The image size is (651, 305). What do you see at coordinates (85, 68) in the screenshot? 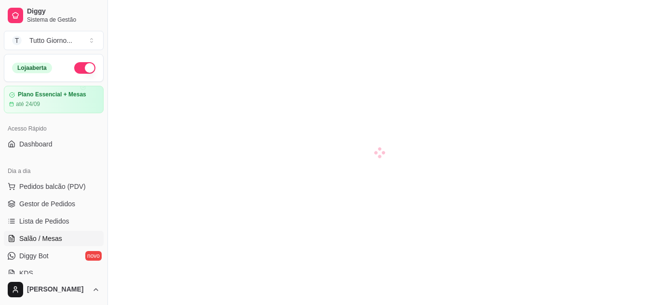
I see `button: Alterar Status` at bounding box center [85, 68].